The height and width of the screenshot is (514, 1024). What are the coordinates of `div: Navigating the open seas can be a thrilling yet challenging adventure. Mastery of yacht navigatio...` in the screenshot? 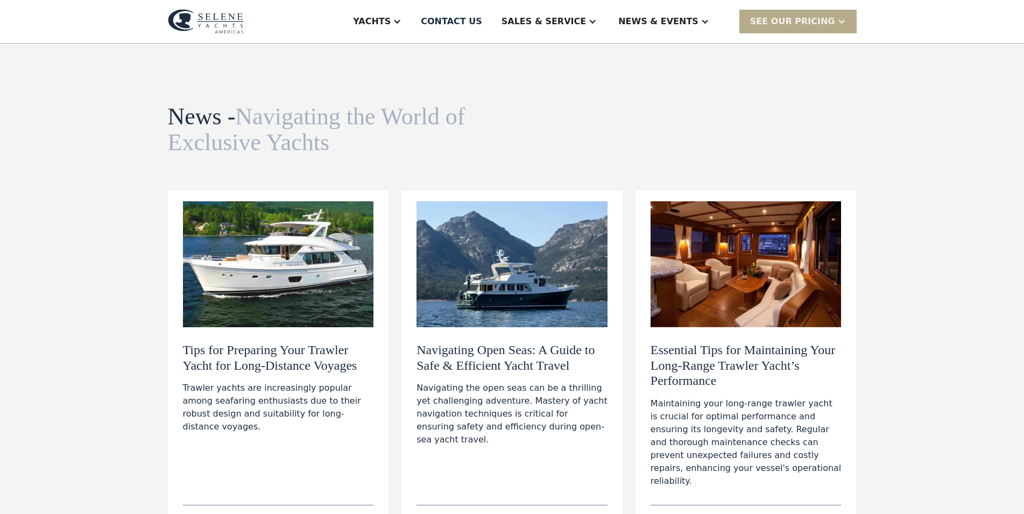 It's located at (512, 414).